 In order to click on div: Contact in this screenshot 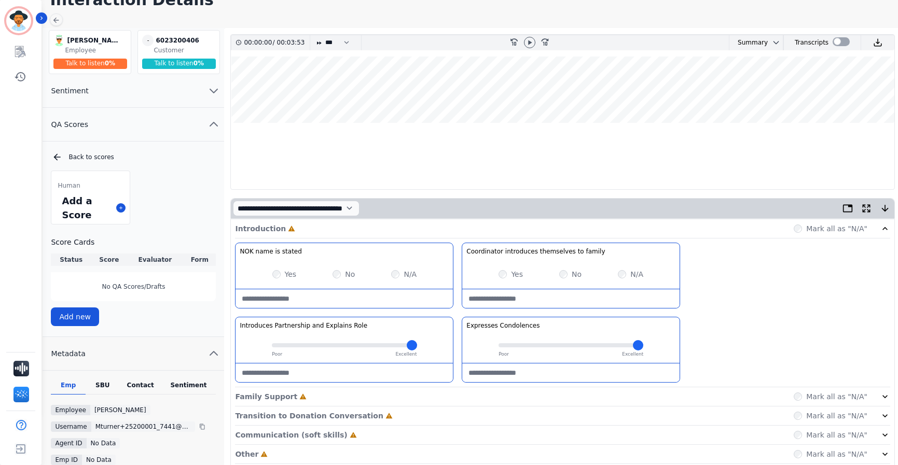, I will do `click(141, 388)`.